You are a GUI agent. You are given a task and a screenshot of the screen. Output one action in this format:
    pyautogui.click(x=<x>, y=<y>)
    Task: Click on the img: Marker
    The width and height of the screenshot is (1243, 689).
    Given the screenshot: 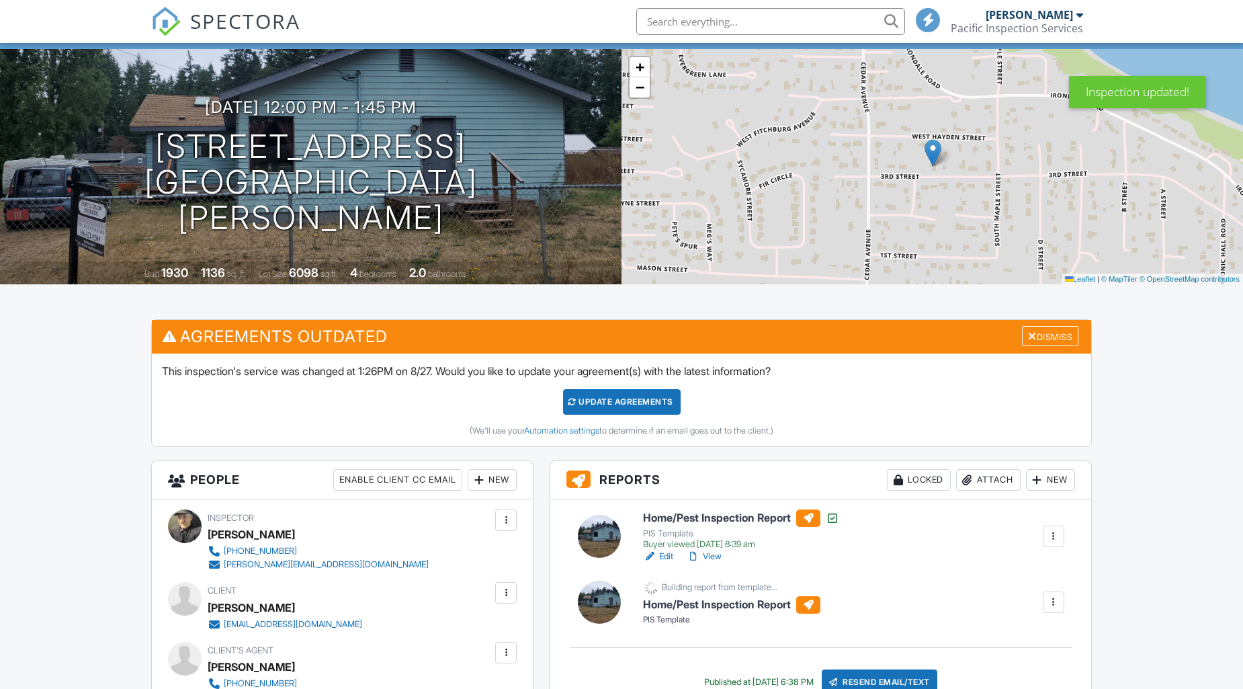 What is the action you would take?
    pyautogui.click(x=933, y=153)
    